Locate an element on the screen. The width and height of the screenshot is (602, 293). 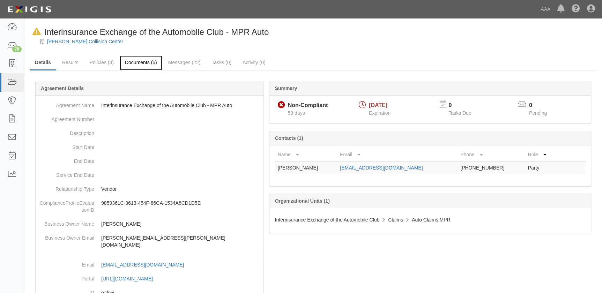
dd: Interinsurance Exchange of the Automobile Club - MPR Auto is located at coordinates (149, 105).